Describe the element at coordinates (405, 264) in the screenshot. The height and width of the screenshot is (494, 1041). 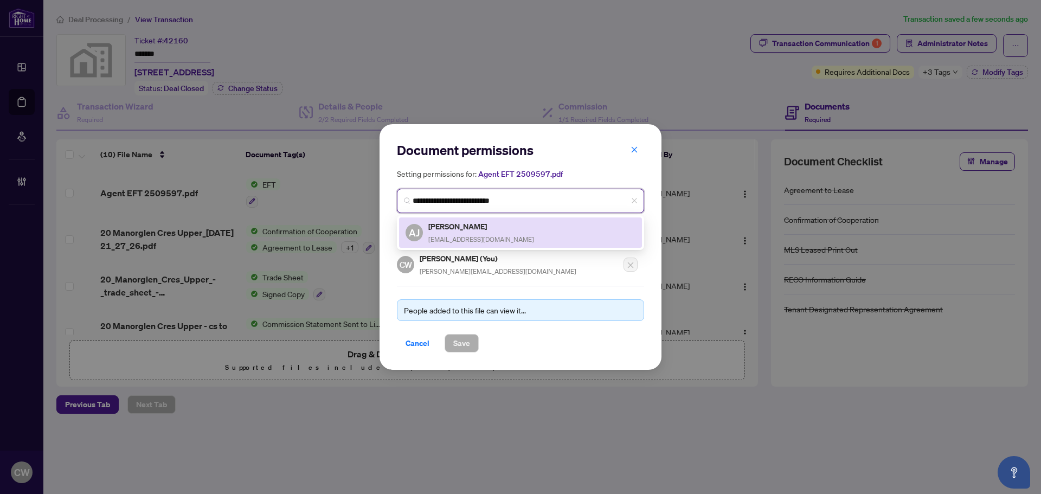
I see `span: CW` at that location.